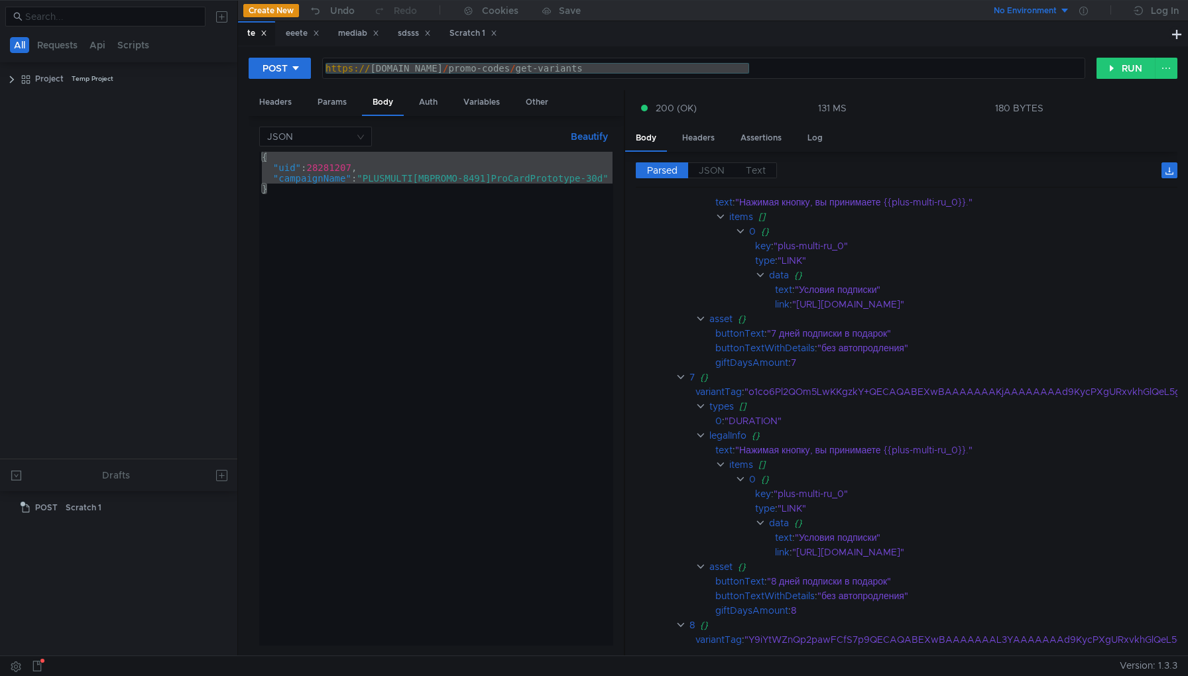  I want to click on div: types, so click(721, 407).